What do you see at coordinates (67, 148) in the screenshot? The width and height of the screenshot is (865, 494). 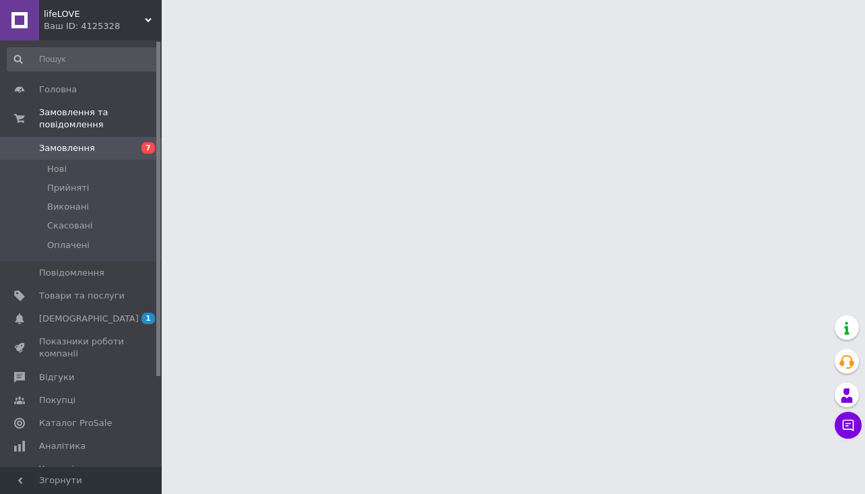 I see `span: Замовлення` at bounding box center [67, 148].